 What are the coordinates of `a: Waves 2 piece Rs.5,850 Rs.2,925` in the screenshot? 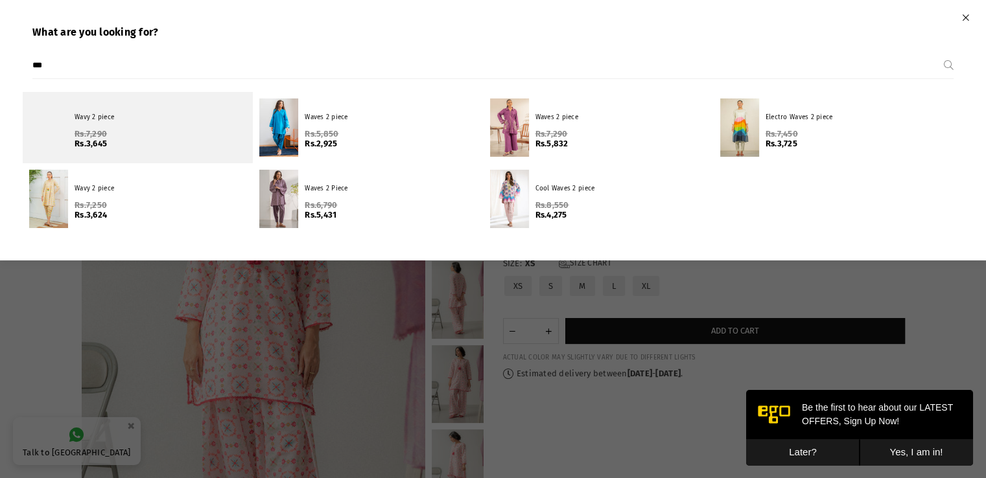 It's located at (368, 128).